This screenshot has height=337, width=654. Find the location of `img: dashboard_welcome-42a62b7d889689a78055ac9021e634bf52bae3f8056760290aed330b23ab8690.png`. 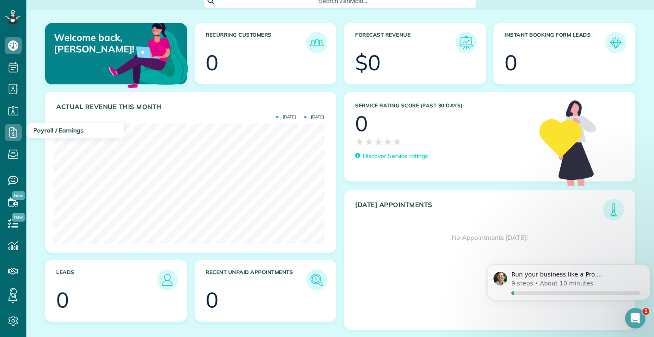

img: dashboard_welcome-42a62b7d889689a78055ac9021e634bf52bae3f8056760290aed330b23ab8690.png is located at coordinates (149, 55).